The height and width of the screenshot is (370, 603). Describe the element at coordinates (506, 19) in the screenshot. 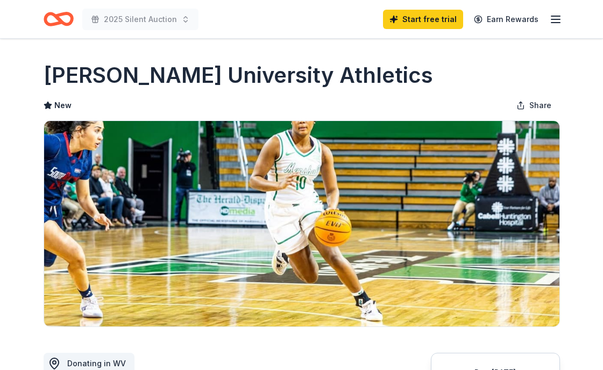

I see `a: Earn Rewards` at that location.